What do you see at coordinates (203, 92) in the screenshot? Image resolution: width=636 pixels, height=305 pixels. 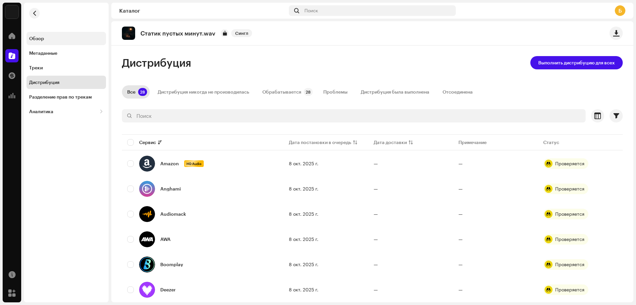 I see `div: Дистрибуция никогда не производилась` at bounding box center [203, 92].